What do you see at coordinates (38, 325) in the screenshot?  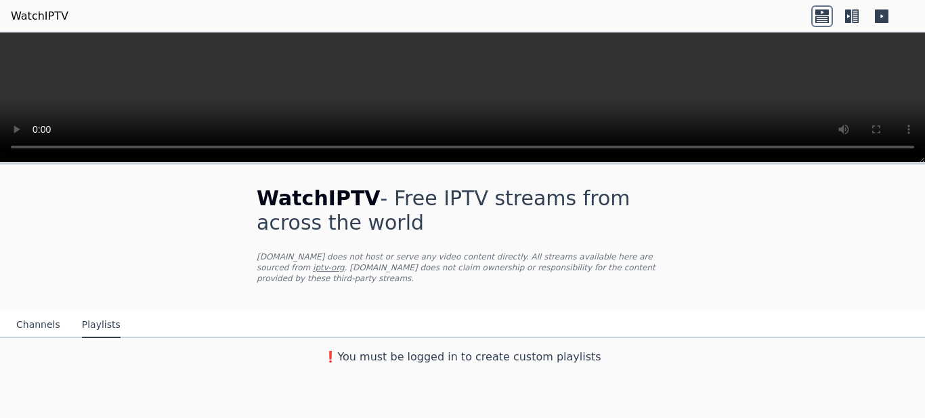 I see `button: Channels` at bounding box center [38, 325].